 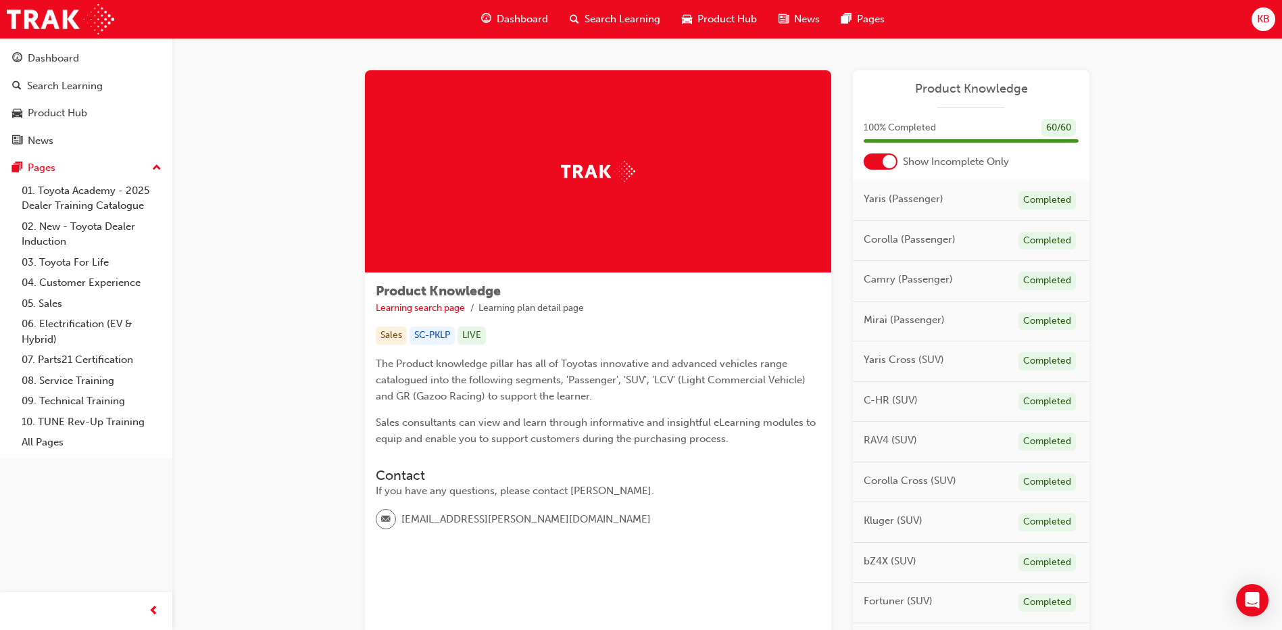 I want to click on span: Dashboard, so click(x=522, y=19).